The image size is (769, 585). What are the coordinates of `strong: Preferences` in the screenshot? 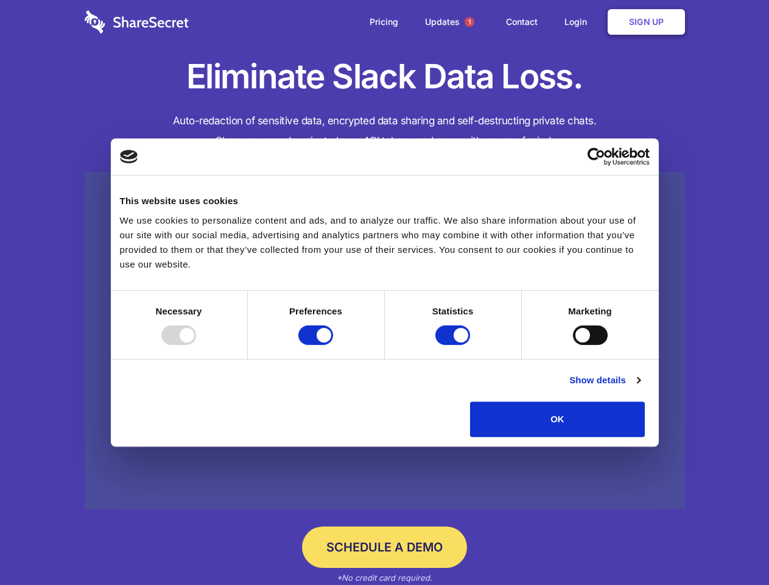 It's located at (316, 311).